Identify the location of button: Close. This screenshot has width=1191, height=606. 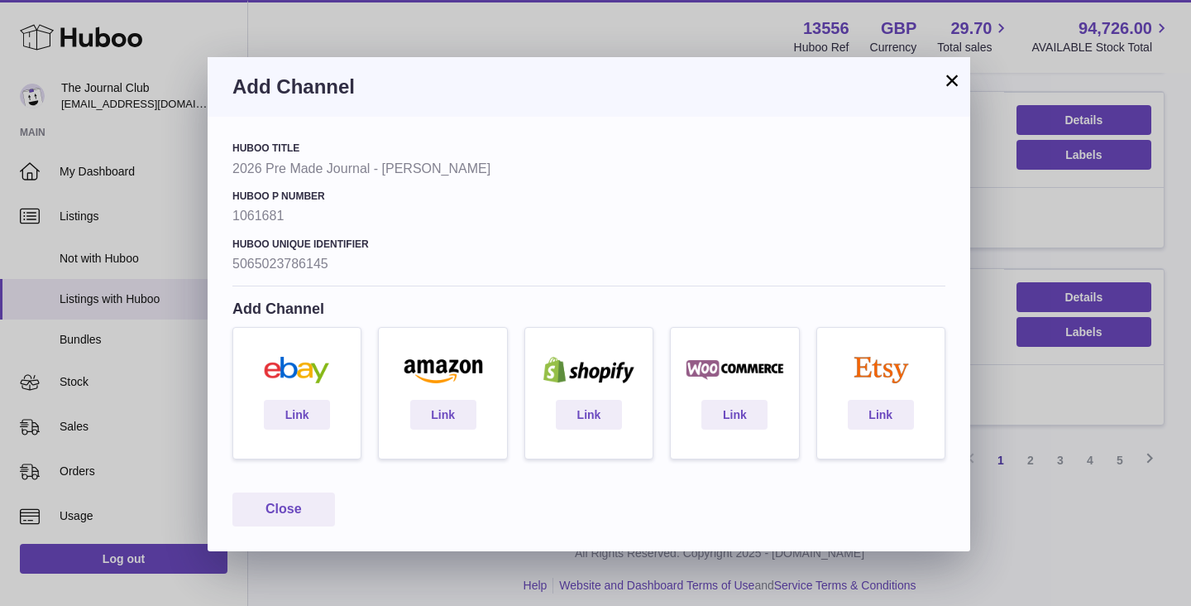
(284, 509).